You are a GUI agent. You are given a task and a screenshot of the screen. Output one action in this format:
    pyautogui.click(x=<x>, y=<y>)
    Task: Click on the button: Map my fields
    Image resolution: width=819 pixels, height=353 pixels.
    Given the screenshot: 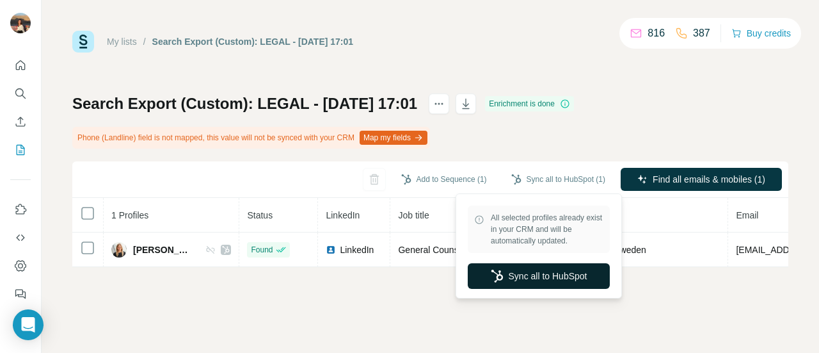 What is the action you would take?
    pyautogui.click(x=394, y=138)
    